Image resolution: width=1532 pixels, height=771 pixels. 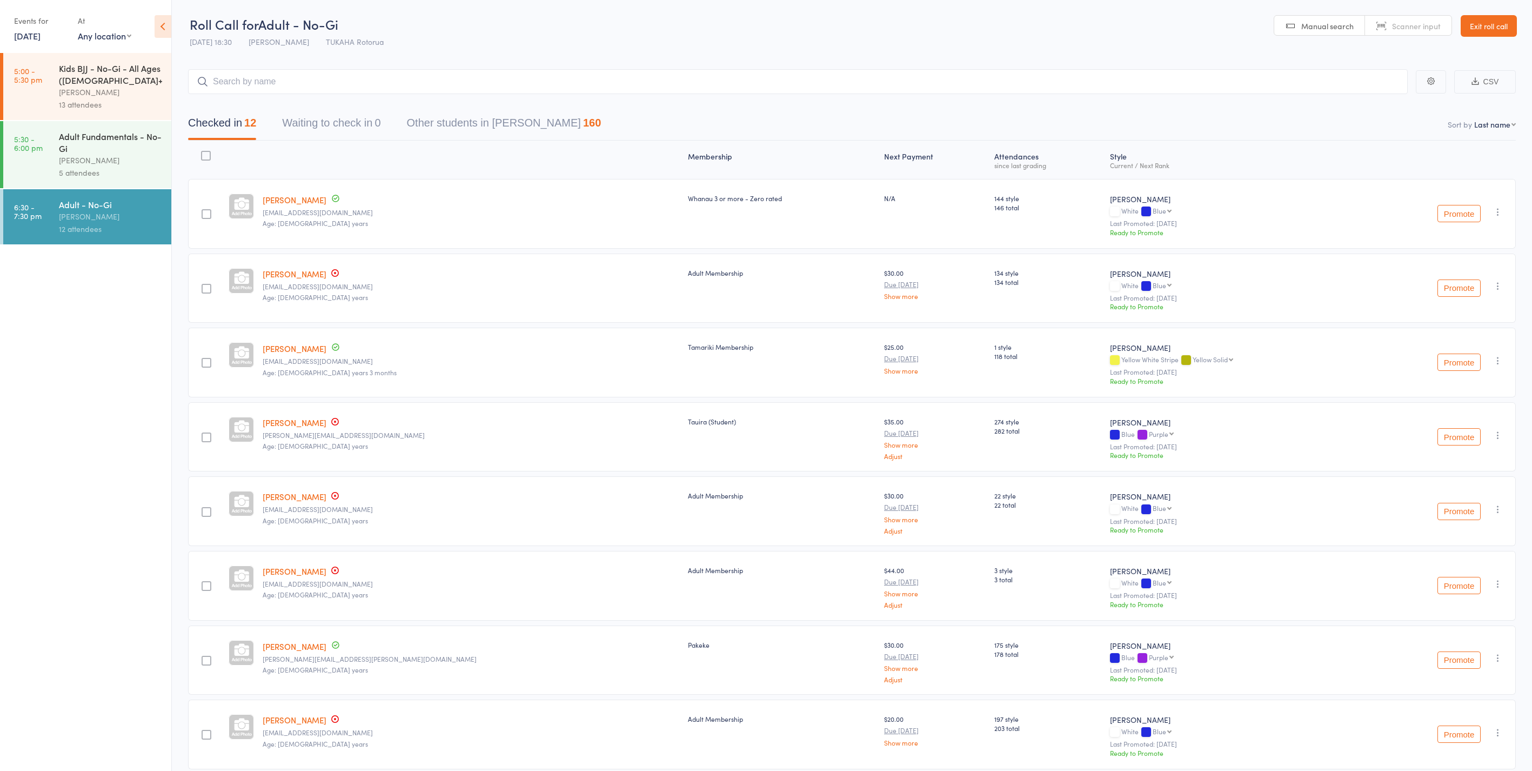 What do you see at coordinates (471, 435) in the screenshot?
I see `small: david.dorfliger@hotmail.com` at bounding box center [471, 435].